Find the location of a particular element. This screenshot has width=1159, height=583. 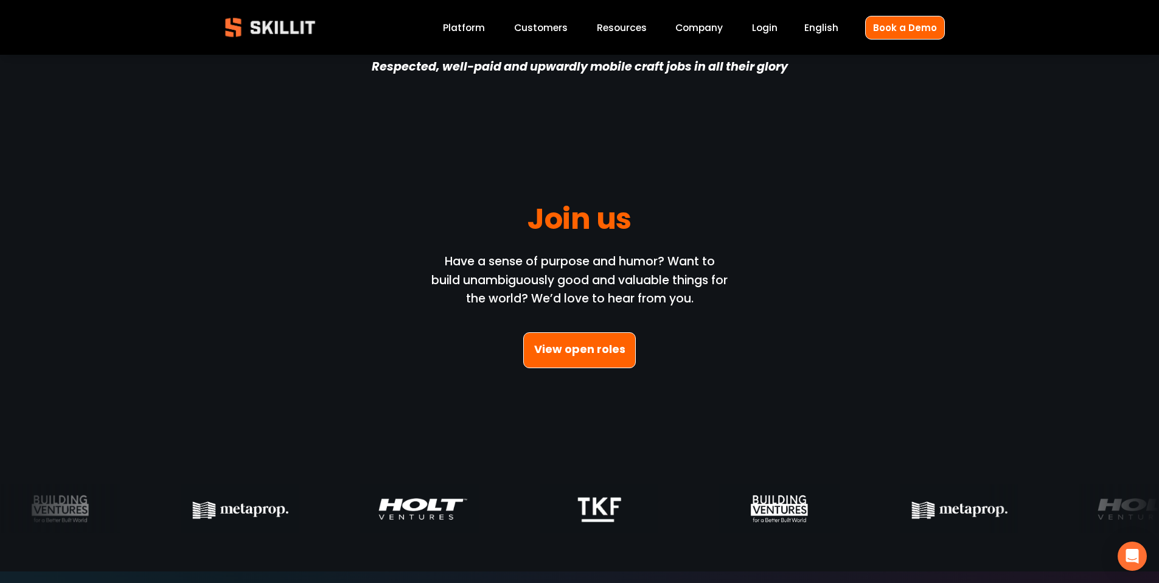

a: Book a Demo is located at coordinates (905, 27).